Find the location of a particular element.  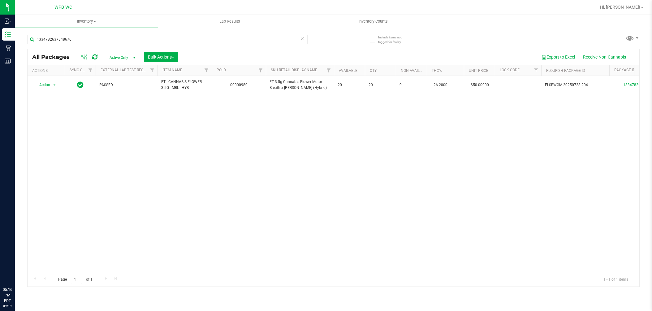

p: 09/19 is located at coordinates (7, 306).